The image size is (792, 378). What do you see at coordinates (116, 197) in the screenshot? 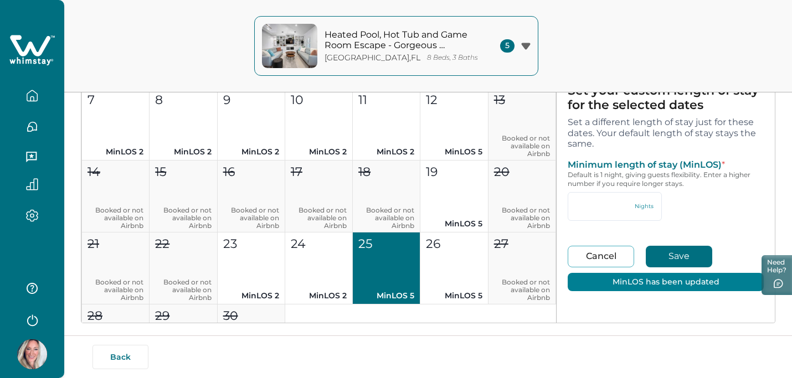
I see `button: 14Booked or not available on Airbnb` at bounding box center [116, 197].